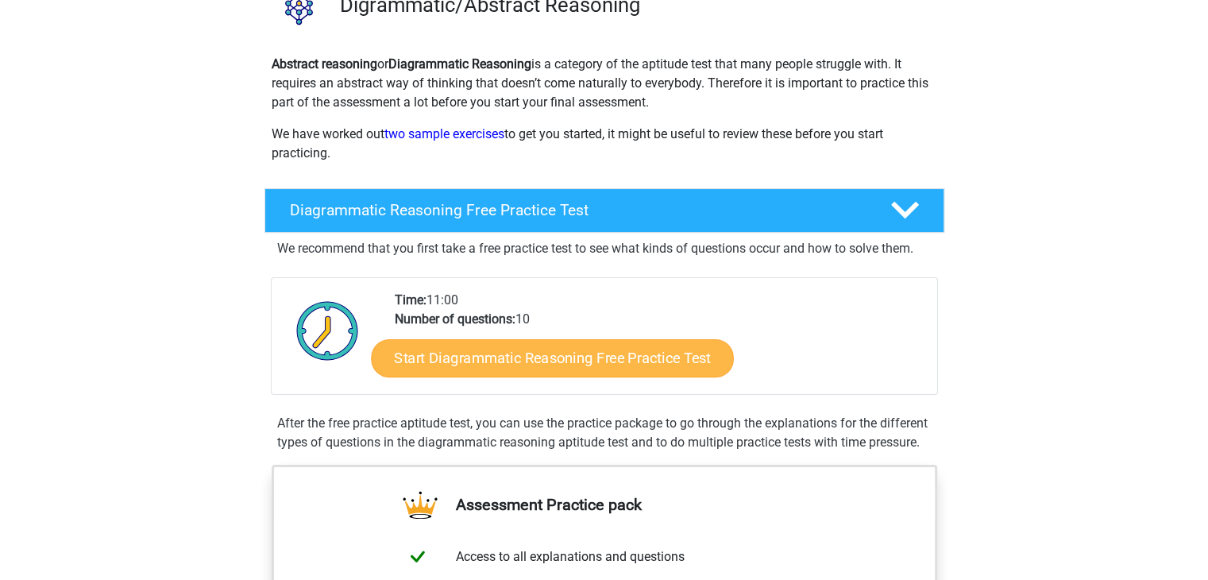  What do you see at coordinates (605, 83) in the screenshot?
I see `p: or is a category of the aptitude test that many people struggle with. It requires an abstract way...` at bounding box center [605, 83].